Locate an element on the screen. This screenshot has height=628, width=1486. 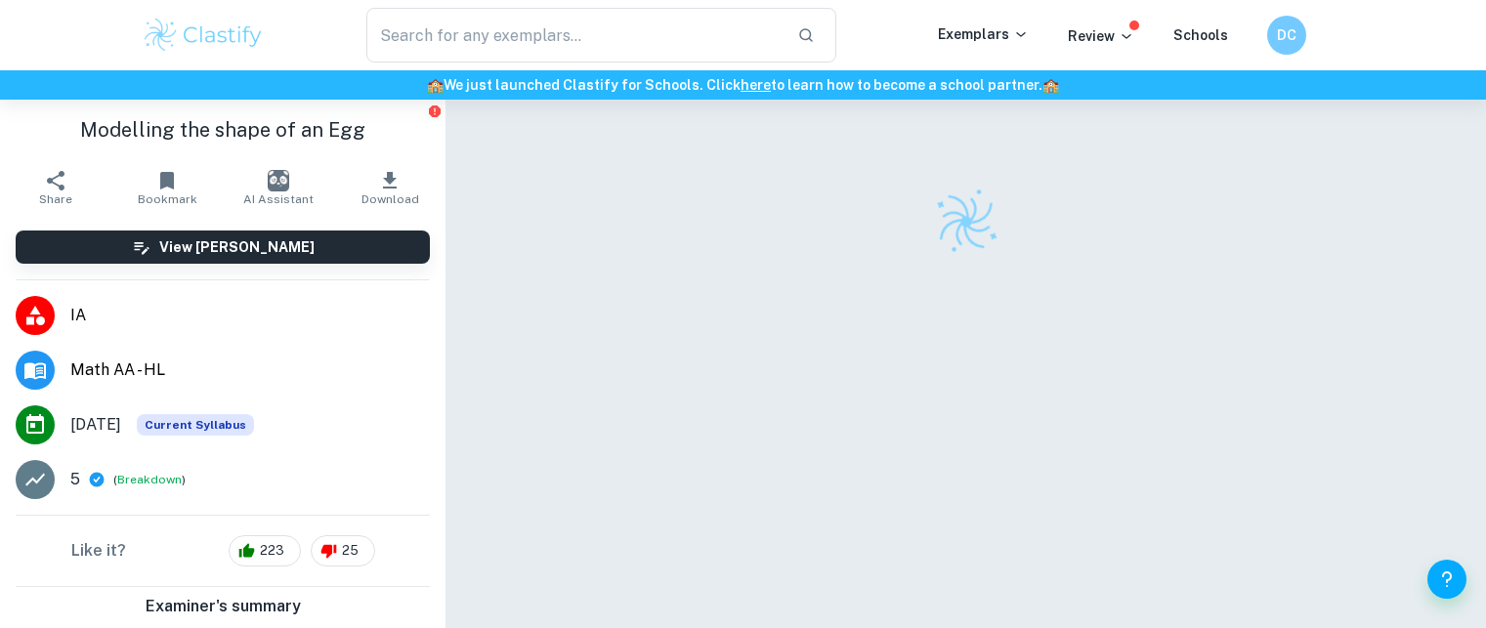
span: 25 is located at coordinates (350, 551).